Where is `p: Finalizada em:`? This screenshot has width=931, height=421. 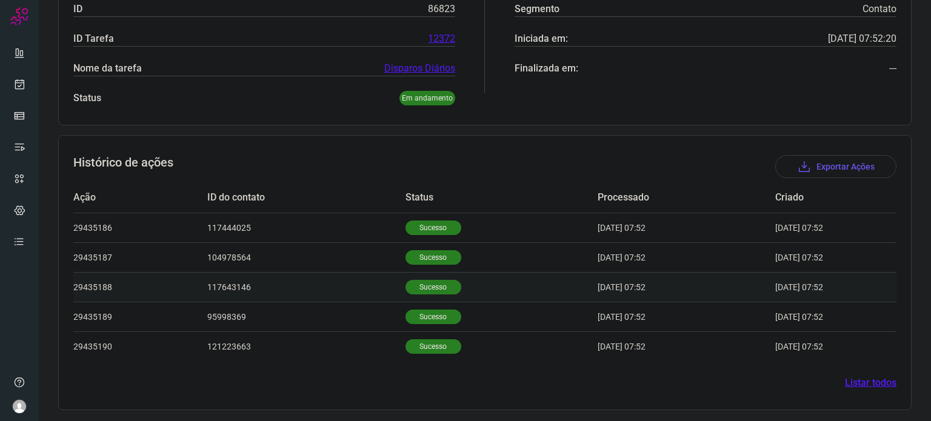 p: Finalizada em: is located at coordinates (546, 68).